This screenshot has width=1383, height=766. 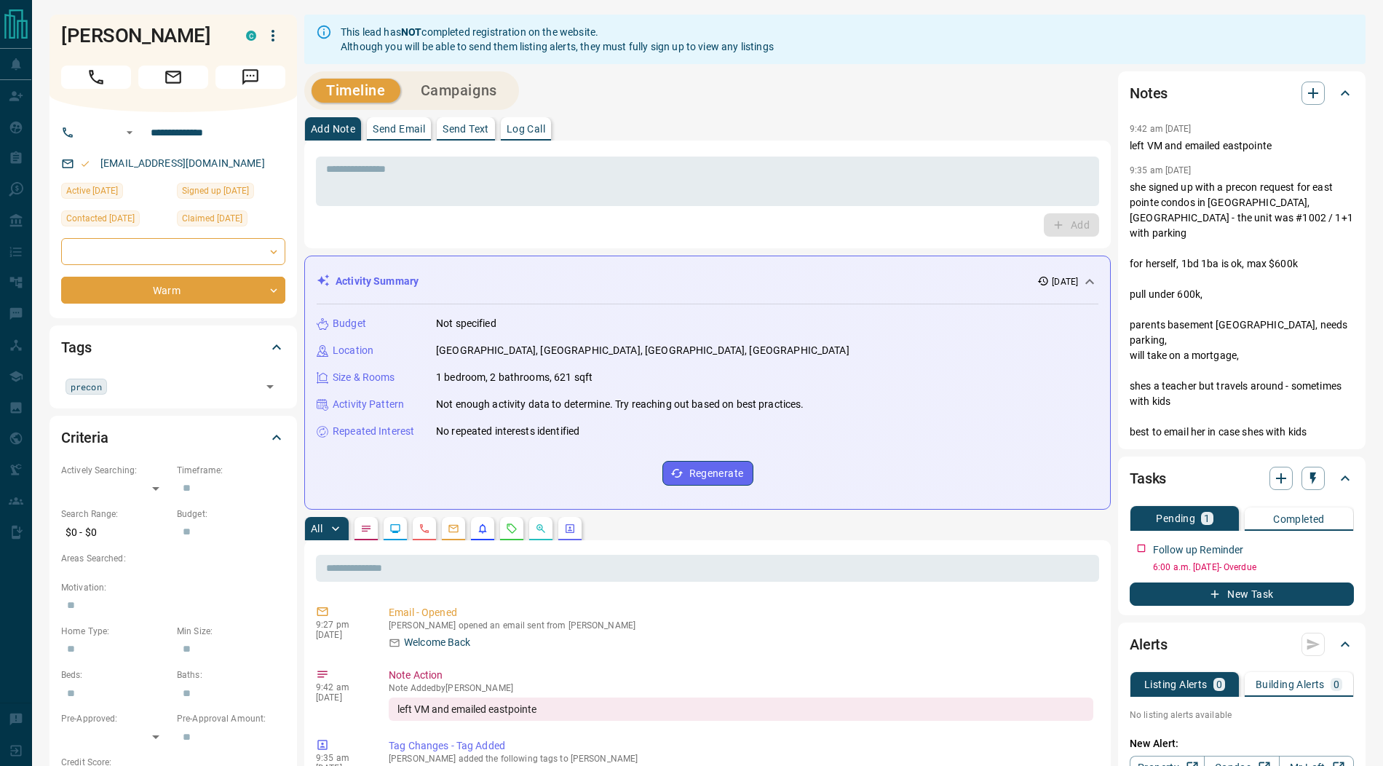 What do you see at coordinates (411, 32) in the screenshot?
I see `strong: NOT` at bounding box center [411, 32].